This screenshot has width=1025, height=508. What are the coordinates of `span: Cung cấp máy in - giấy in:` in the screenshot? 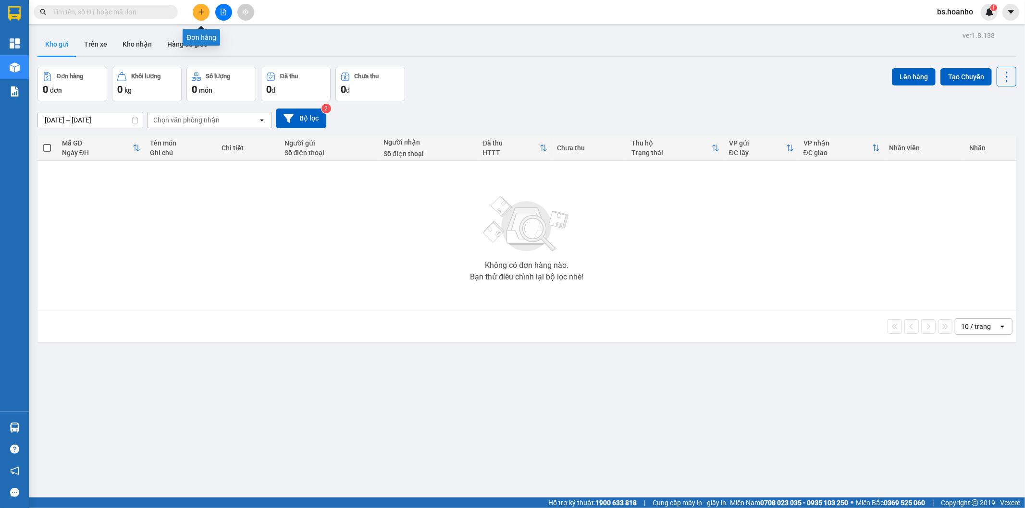 It's located at (690, 503).